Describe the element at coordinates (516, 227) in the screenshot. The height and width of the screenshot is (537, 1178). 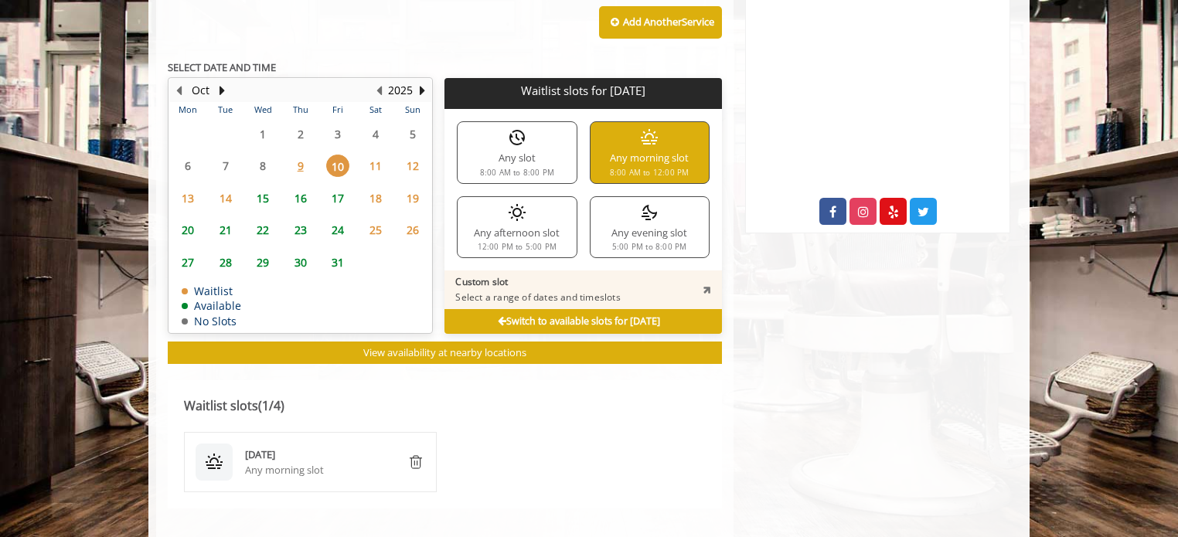
I see `div: Any afternoon slot12:00 PM to 5:00 PM` at that location.